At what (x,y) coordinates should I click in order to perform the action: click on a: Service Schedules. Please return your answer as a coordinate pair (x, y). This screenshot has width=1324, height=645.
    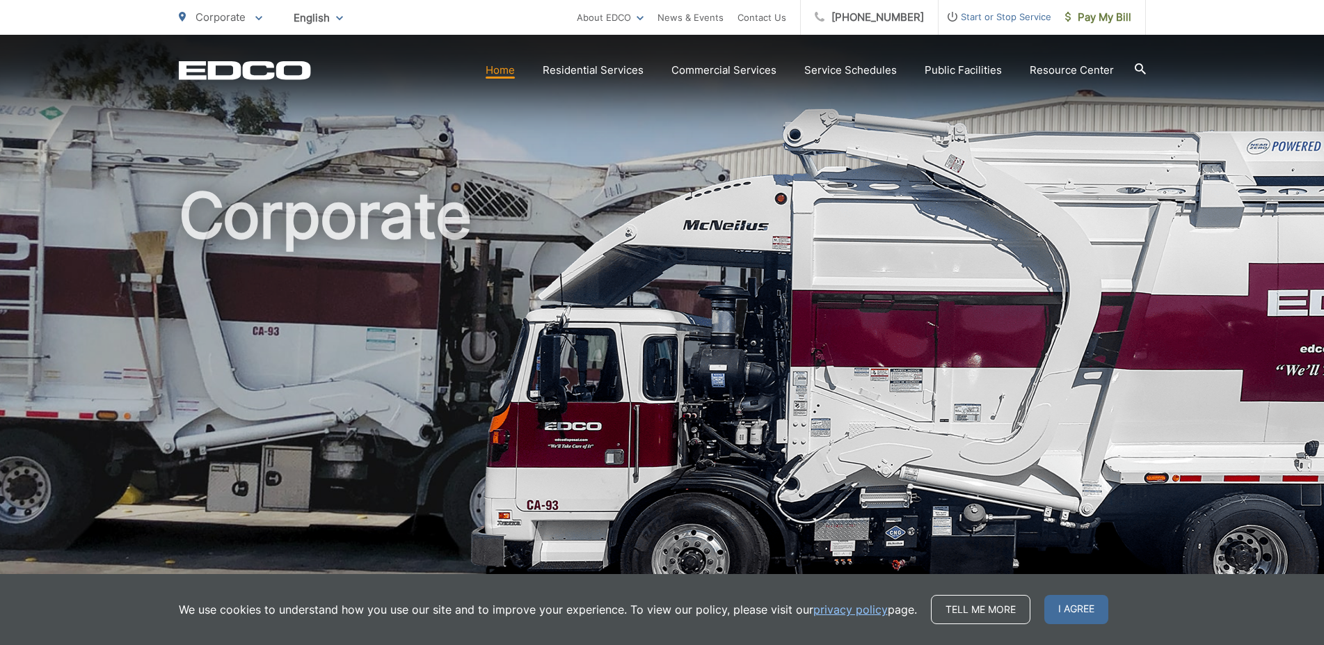
    Looking at the image, I should click on (850, 70).